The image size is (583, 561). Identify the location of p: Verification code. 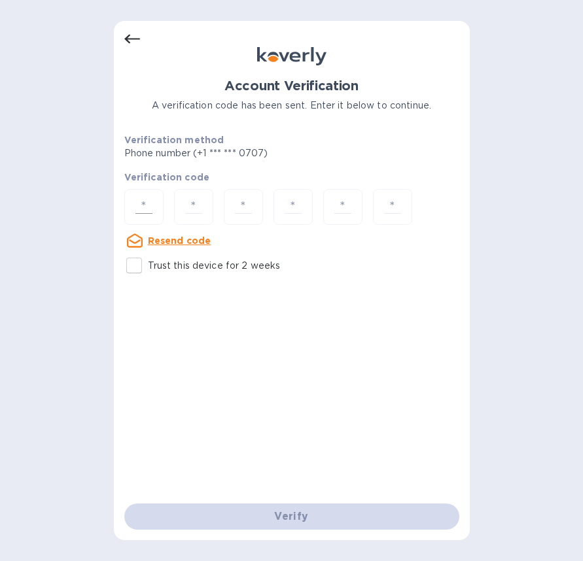
(292, 177).